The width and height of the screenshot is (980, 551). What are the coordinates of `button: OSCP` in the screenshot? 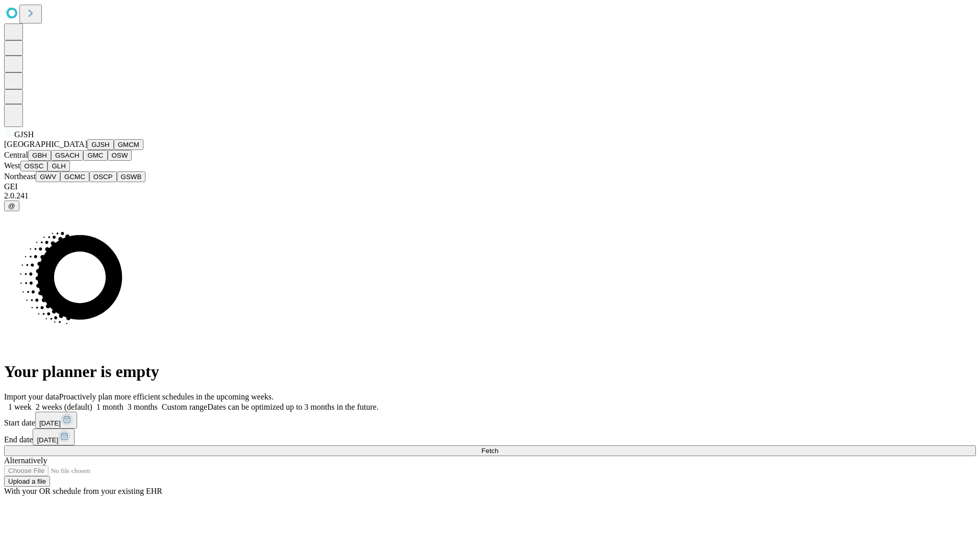 It's located at (103, 177).